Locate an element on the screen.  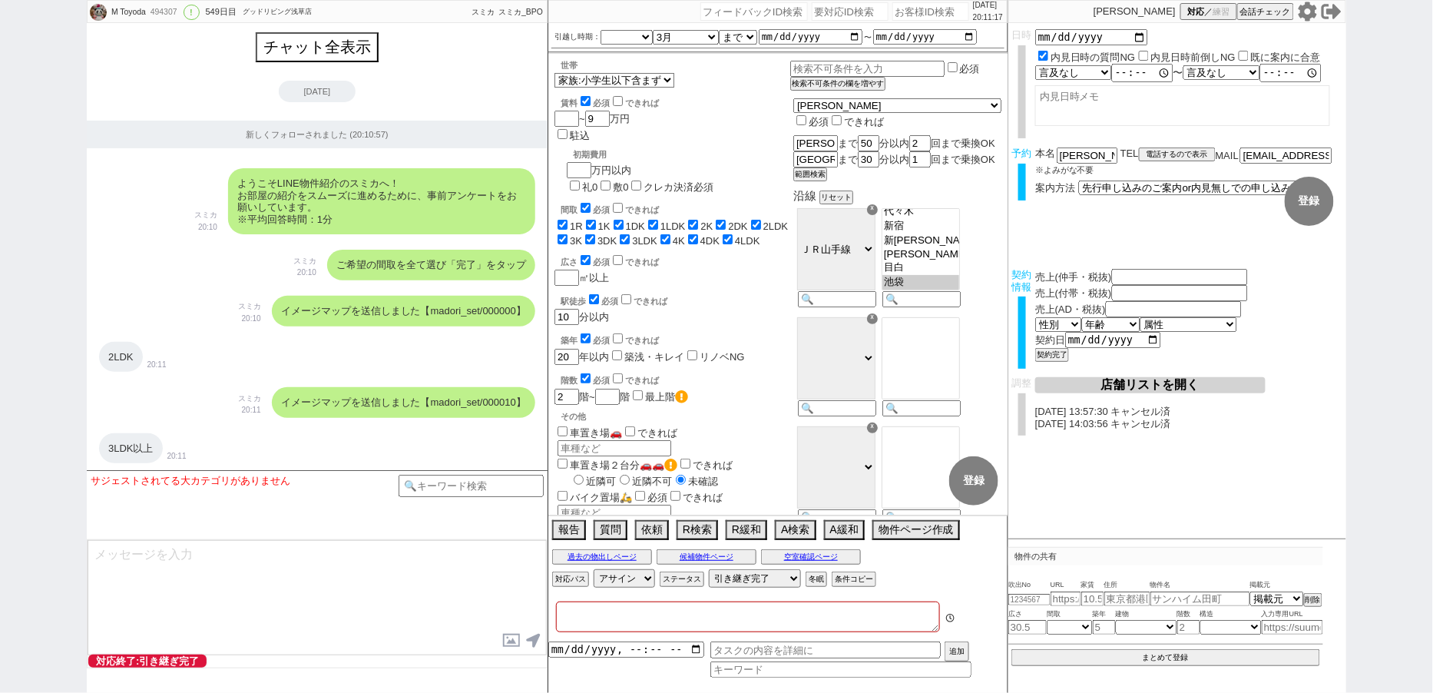
input: 30.5 is located at coordinates (1028, 627).